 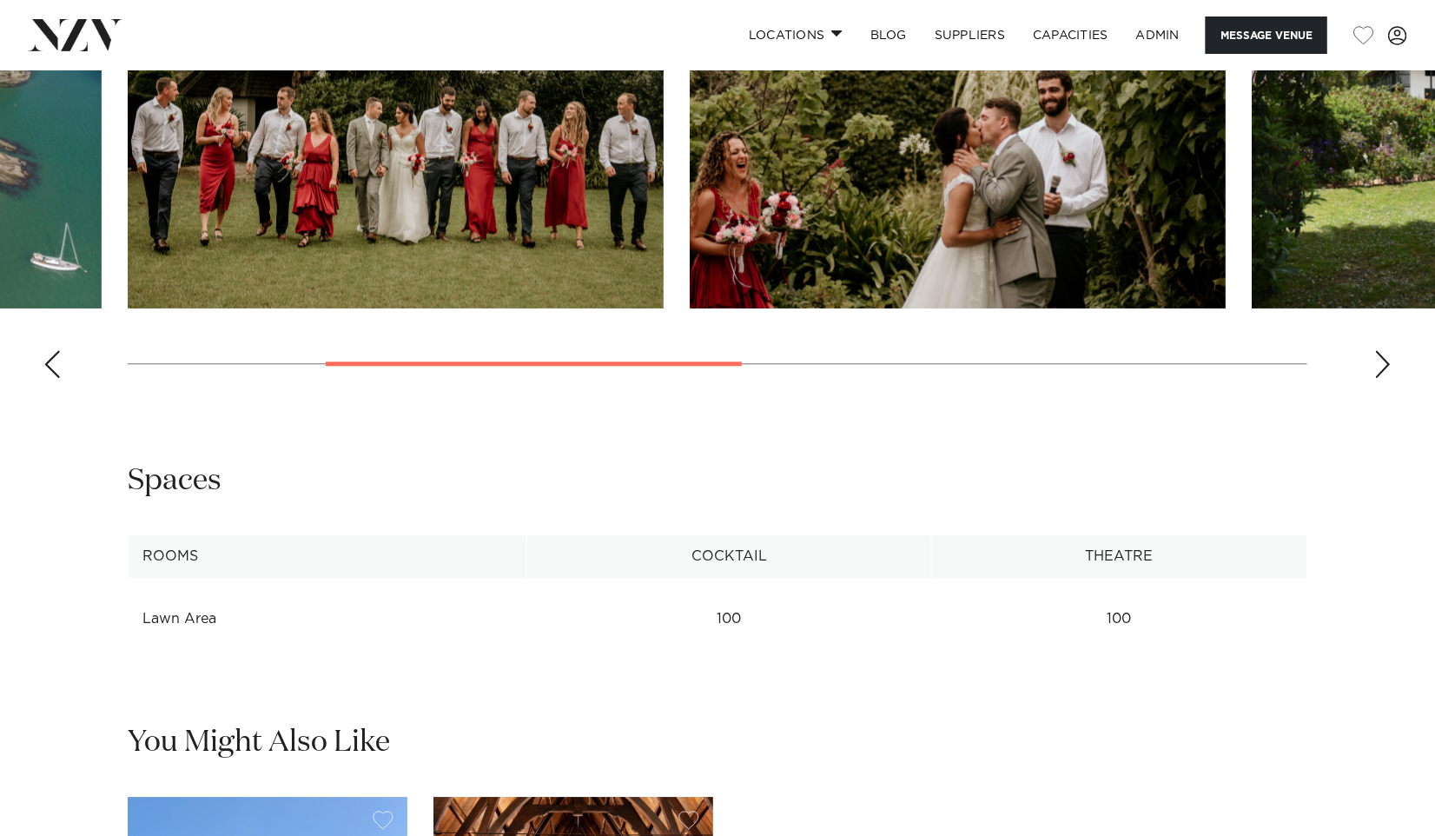 I want to click on a: ADMIN, so click(x=1158, y=35).